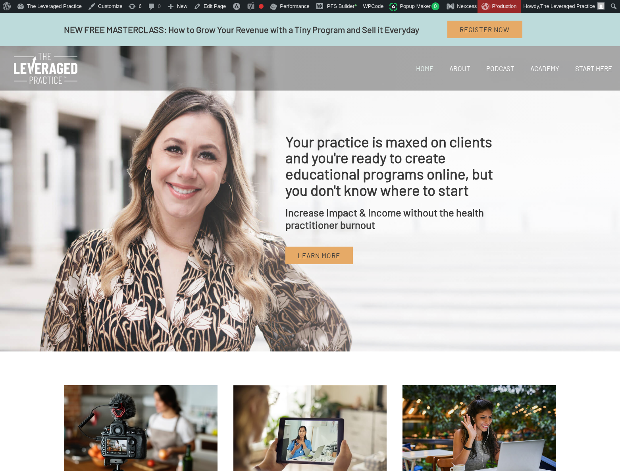  What do you see at coordinates (425, 68) in the screenshot?
I see `a: Home` at bounding box center [425, 68].